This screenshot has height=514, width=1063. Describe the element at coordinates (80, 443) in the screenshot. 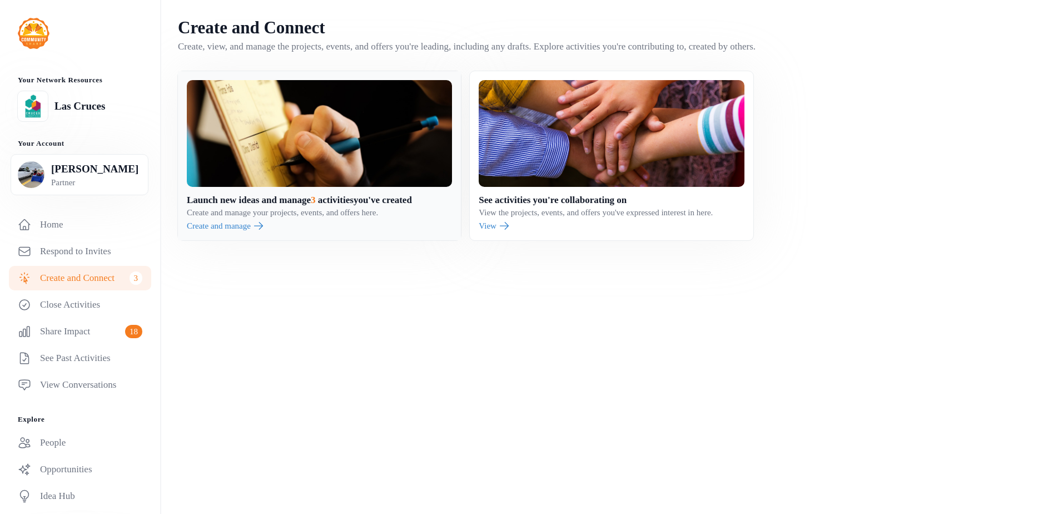

I see `a: People` at that location.